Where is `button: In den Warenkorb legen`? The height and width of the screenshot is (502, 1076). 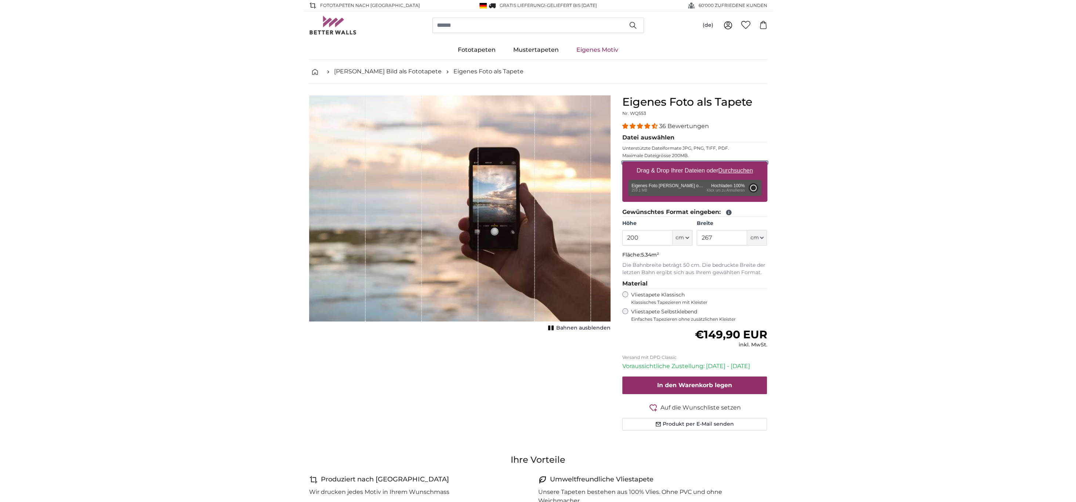 button: In den Warenkorb legen is located at coordinates (695, 385).